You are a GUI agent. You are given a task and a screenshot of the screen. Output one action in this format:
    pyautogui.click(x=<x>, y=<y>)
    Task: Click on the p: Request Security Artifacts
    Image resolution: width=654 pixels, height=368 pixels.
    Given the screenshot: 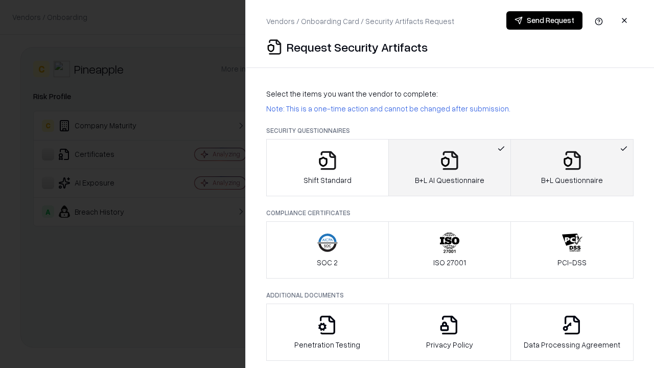 What is the action you would take?
    pyautogui.click(x=357, y=47)
    